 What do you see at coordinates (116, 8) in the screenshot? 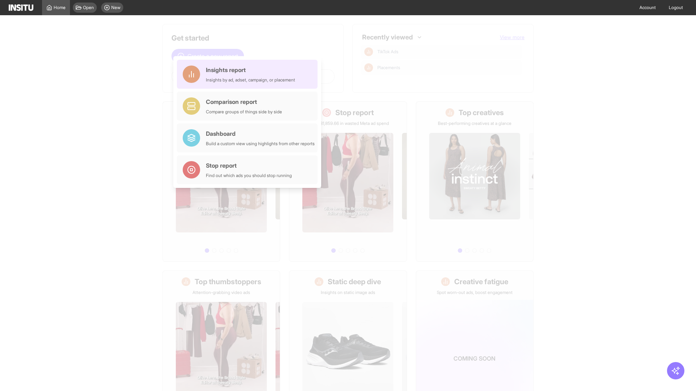
I see `span: New` at bounding box center [116, 8].